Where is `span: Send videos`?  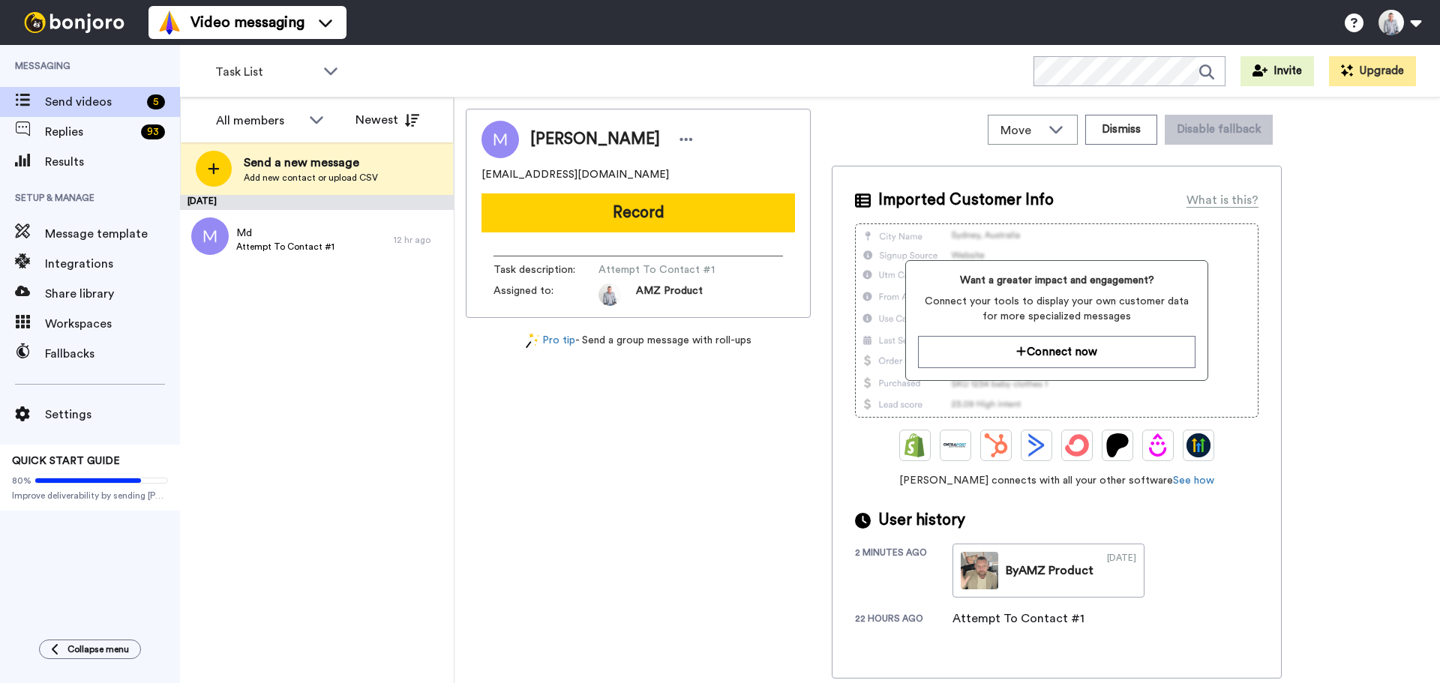
span: Send videos is located at coordinates (93, 102).